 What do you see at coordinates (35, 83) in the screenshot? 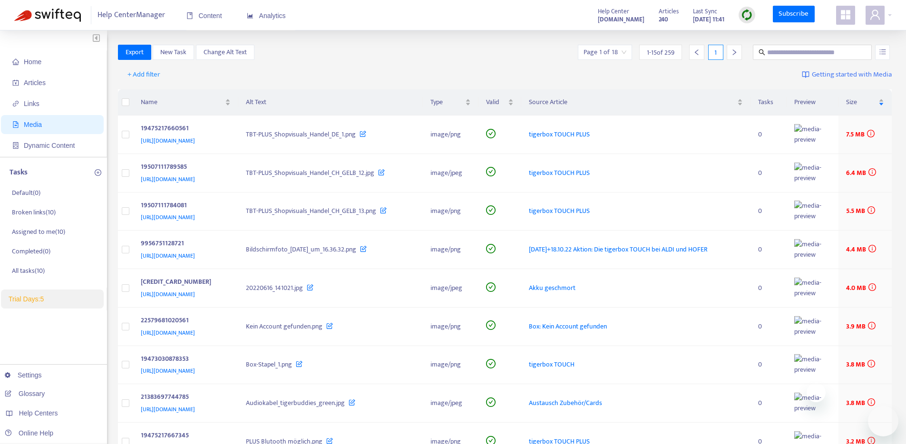
I see `span: Articles` at bounding box center [35, 83].